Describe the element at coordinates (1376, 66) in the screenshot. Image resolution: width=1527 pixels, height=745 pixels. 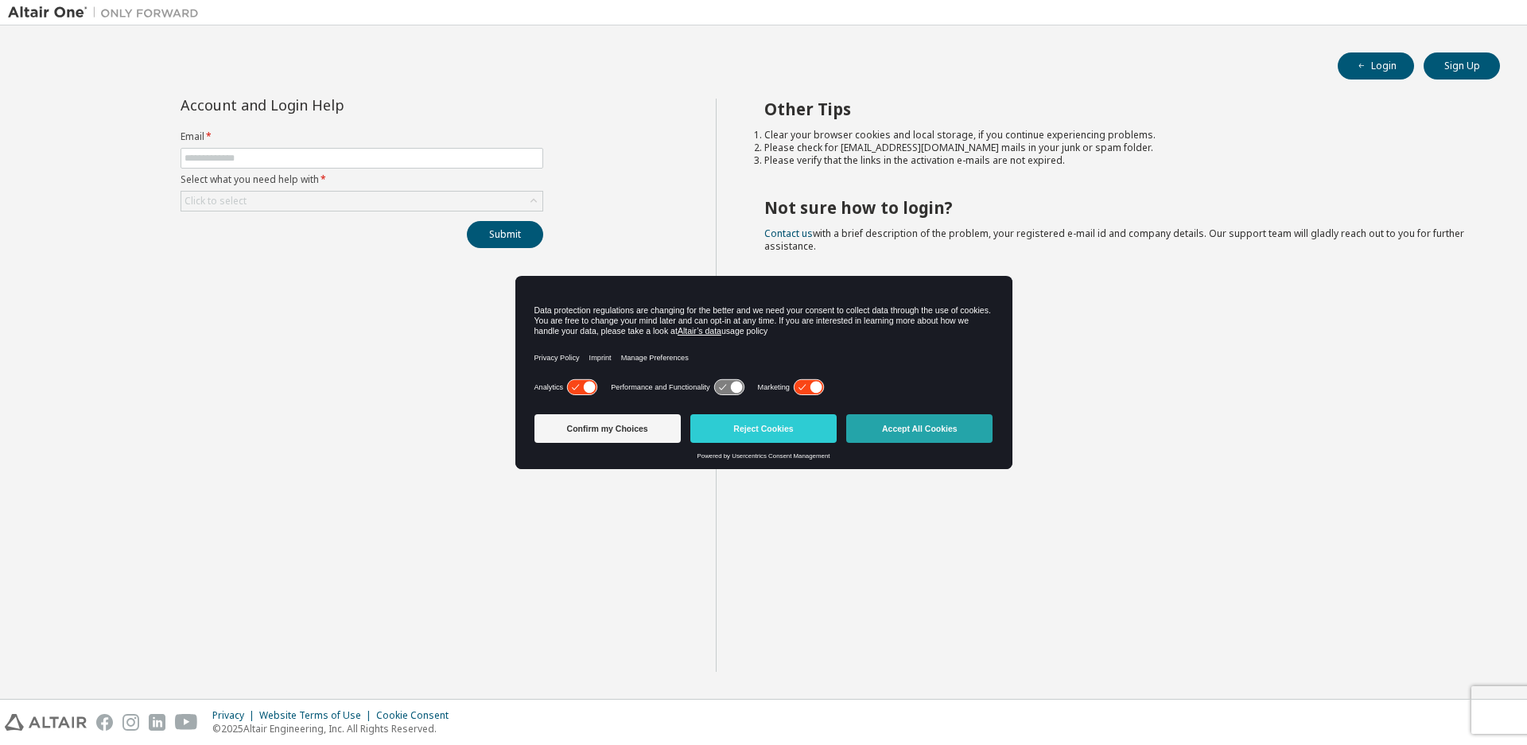
I see `button: Login` at that location.